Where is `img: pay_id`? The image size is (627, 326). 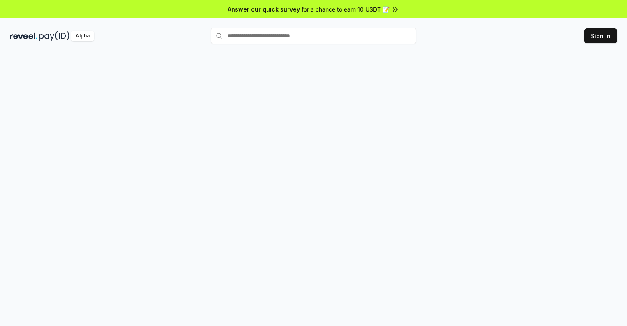 img: pay_id is located at coordinates (54, 36).